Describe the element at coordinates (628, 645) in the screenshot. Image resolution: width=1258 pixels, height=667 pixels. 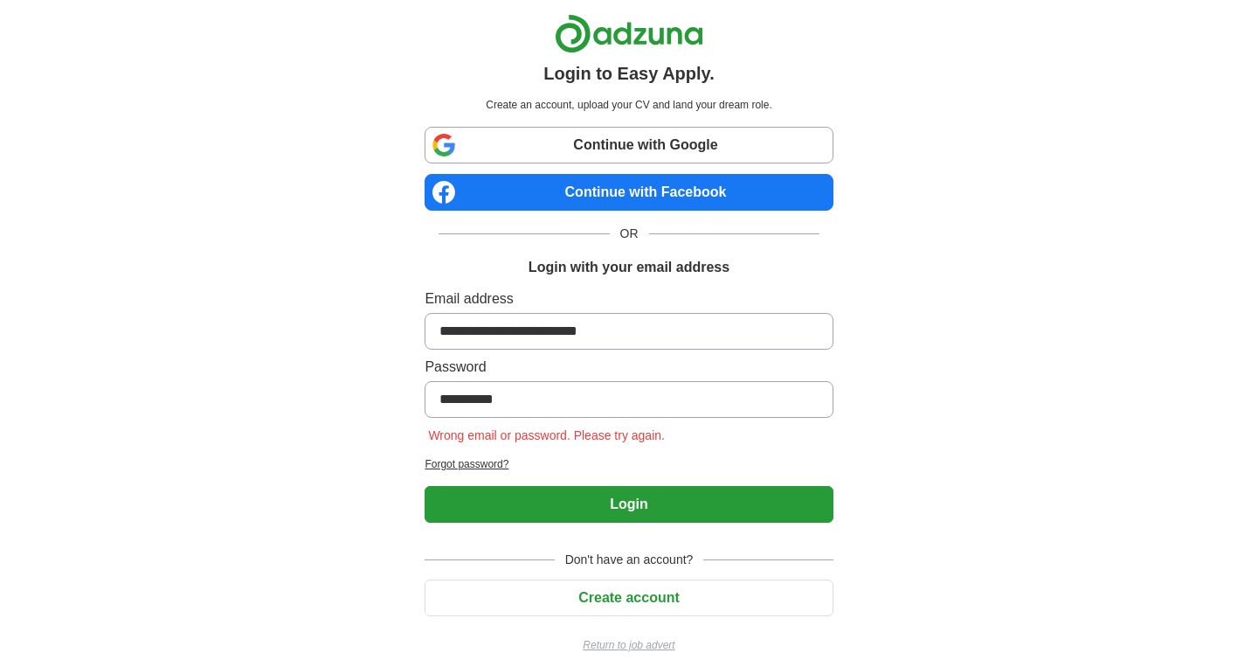
I see `a: Return to job advert` at that location.